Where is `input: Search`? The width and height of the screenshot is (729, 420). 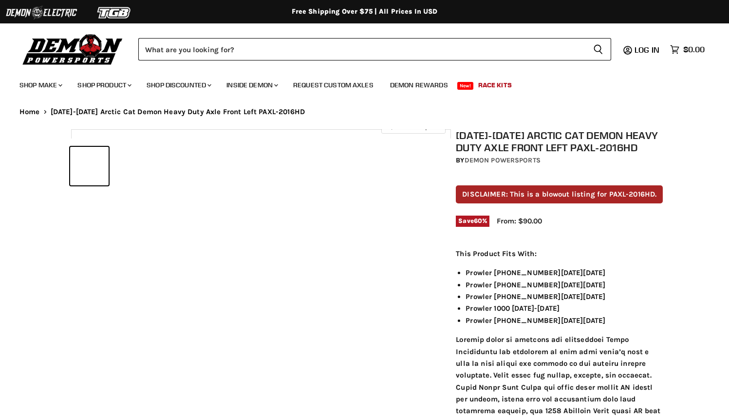 input: Search is located at coordinates (362, 49).